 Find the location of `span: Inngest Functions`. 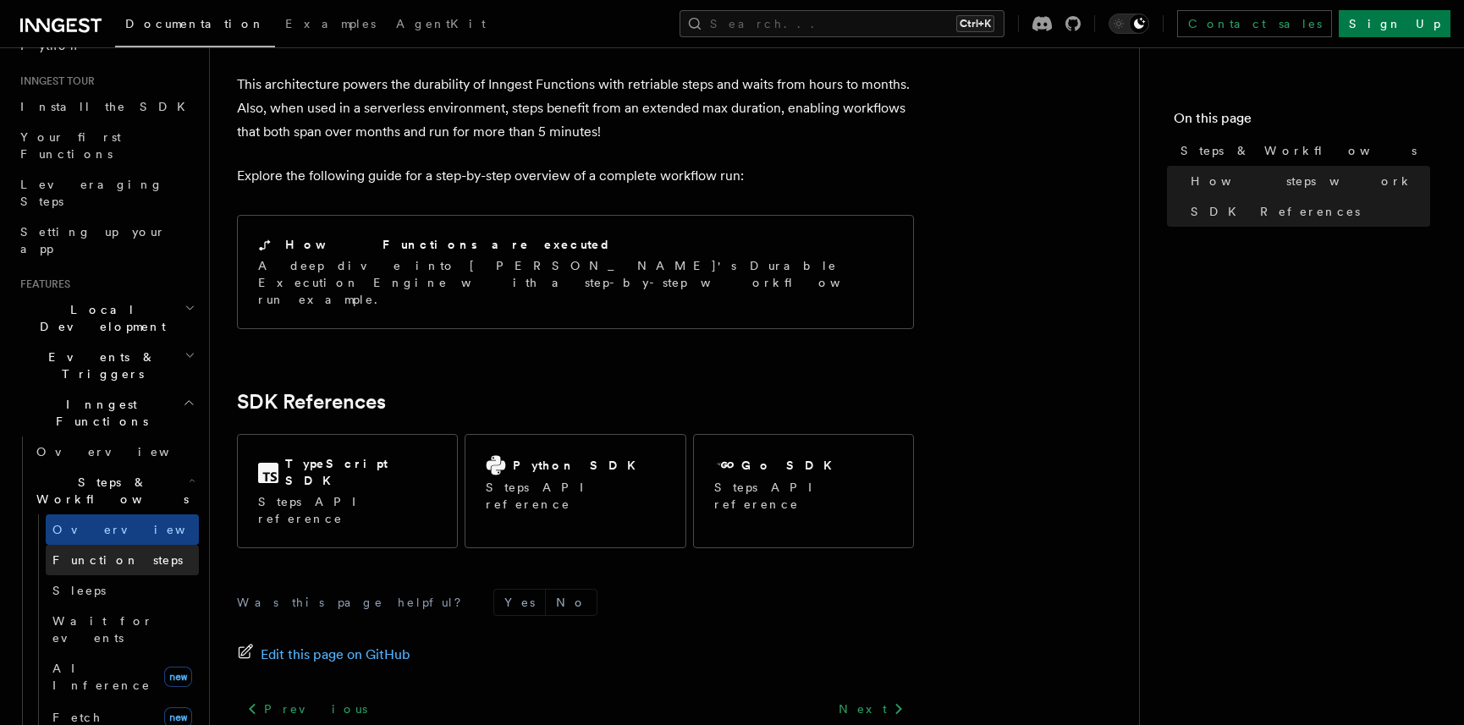

span: Inngest Functions is located at coordinates (98, 413).